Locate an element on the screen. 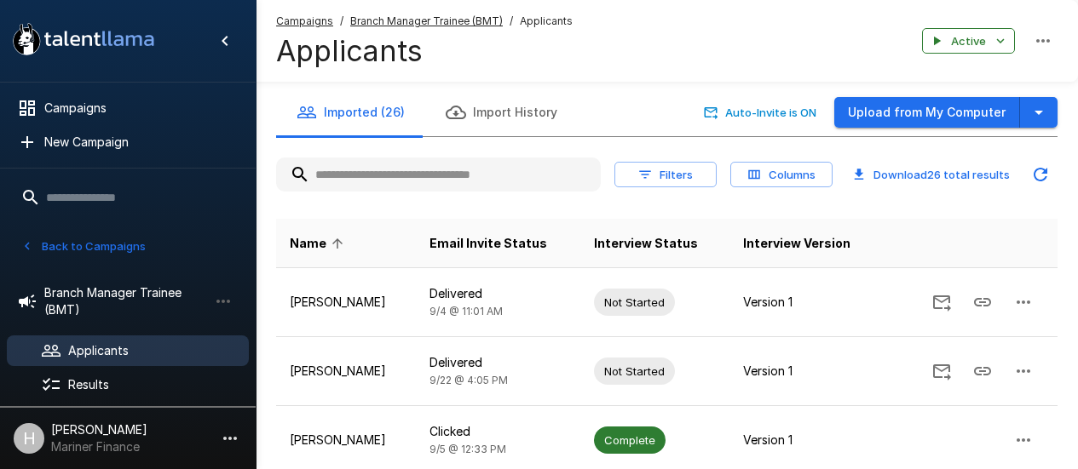  span: 9/5 @ 12:33 PM is located at coordinates (468, 449).